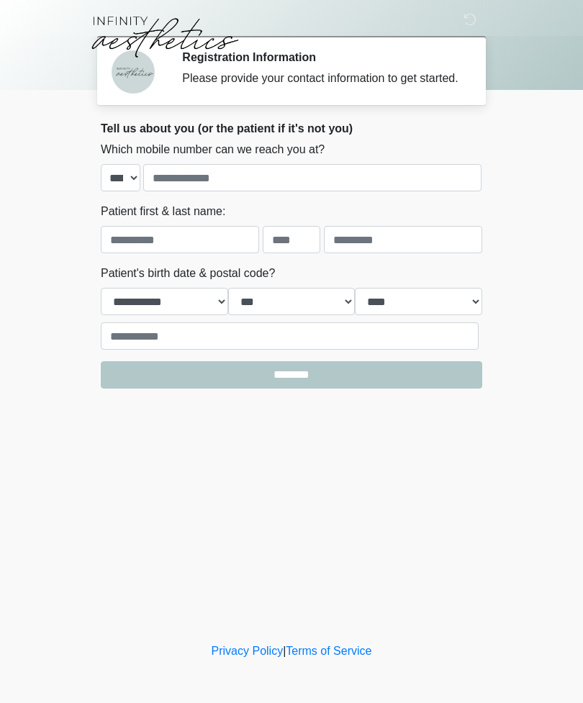 The height and width of the screenshot is (703, 583). What do you see at coordinates (164, 36) in the screenshot?
I see `img: Infinity Aesthetics Logo` at bounding box center [164, 36].